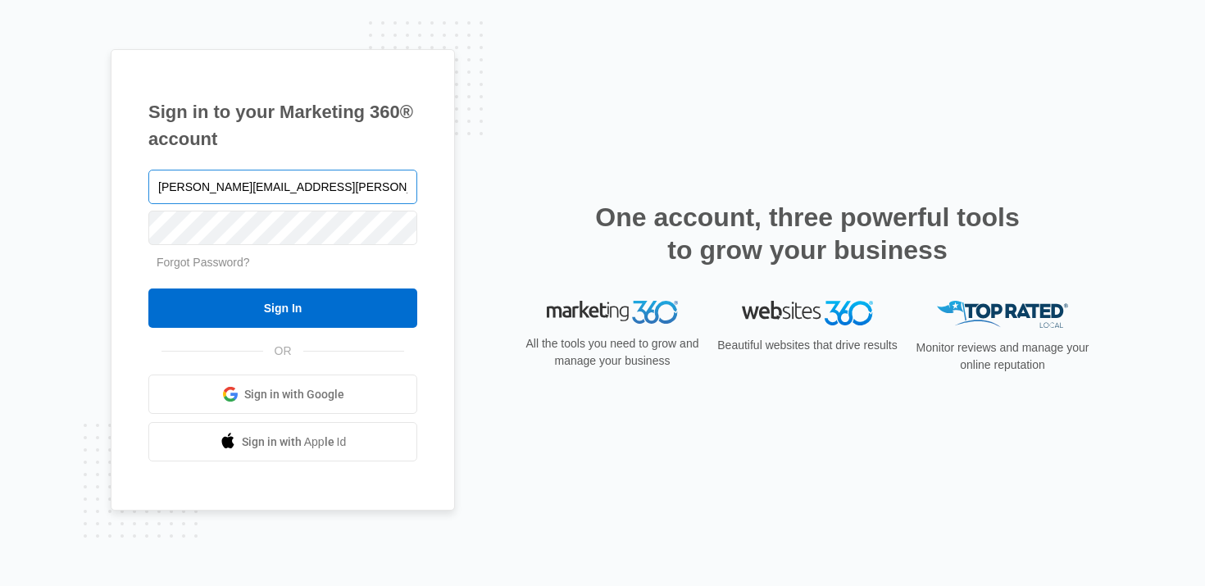 This screenshot has width=1205, height=586. I want to click on a: Sign in with Apple Id, so click(283, 442).